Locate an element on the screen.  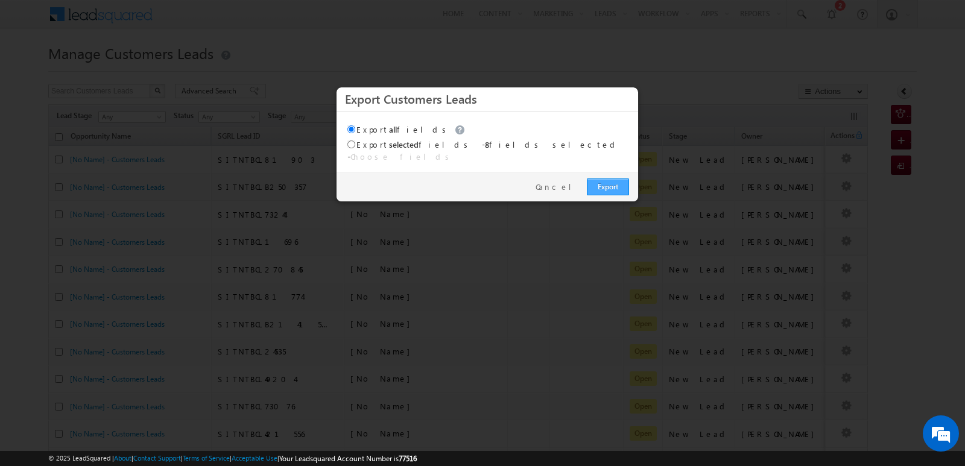
span: 8 is located at coordinates (487, 144).